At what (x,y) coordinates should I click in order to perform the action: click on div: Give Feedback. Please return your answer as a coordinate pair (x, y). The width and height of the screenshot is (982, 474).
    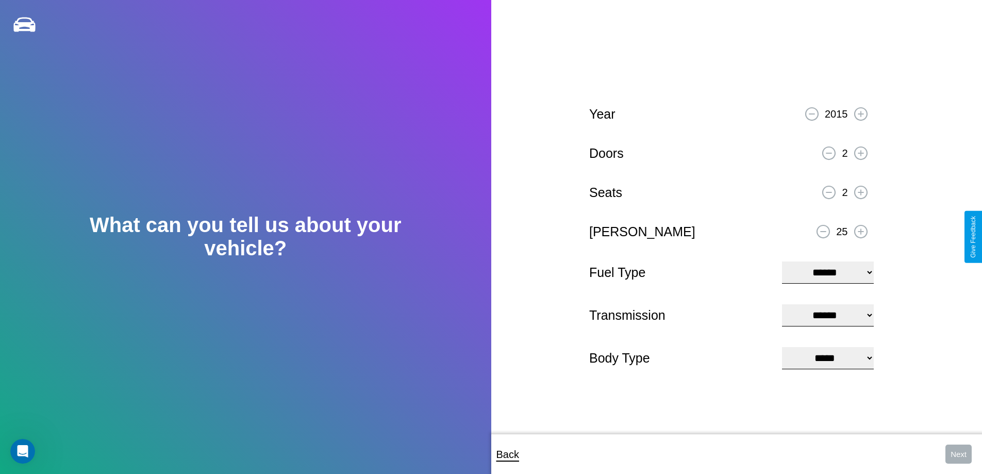
    Looking at the image, I should click on (973, 237).